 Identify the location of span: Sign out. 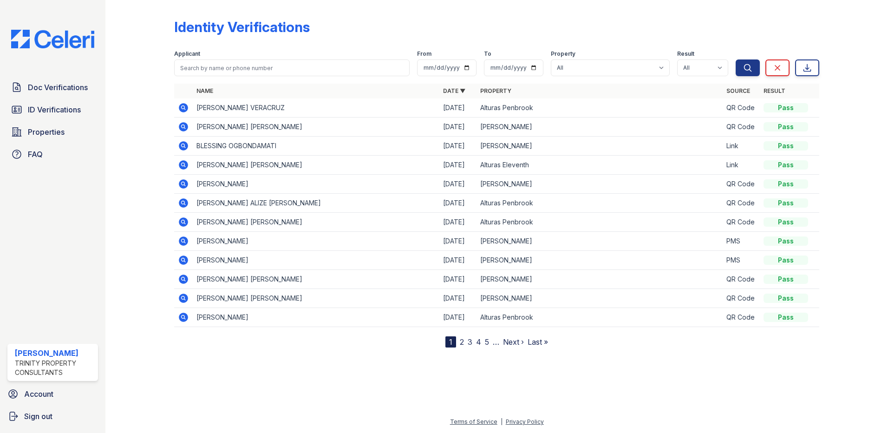
(38, 416).